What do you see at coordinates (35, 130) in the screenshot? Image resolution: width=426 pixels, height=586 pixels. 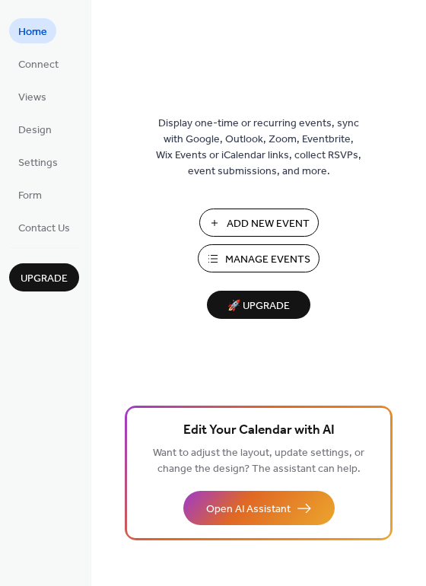 I see `span: Design` at bounding box center [35, 130].